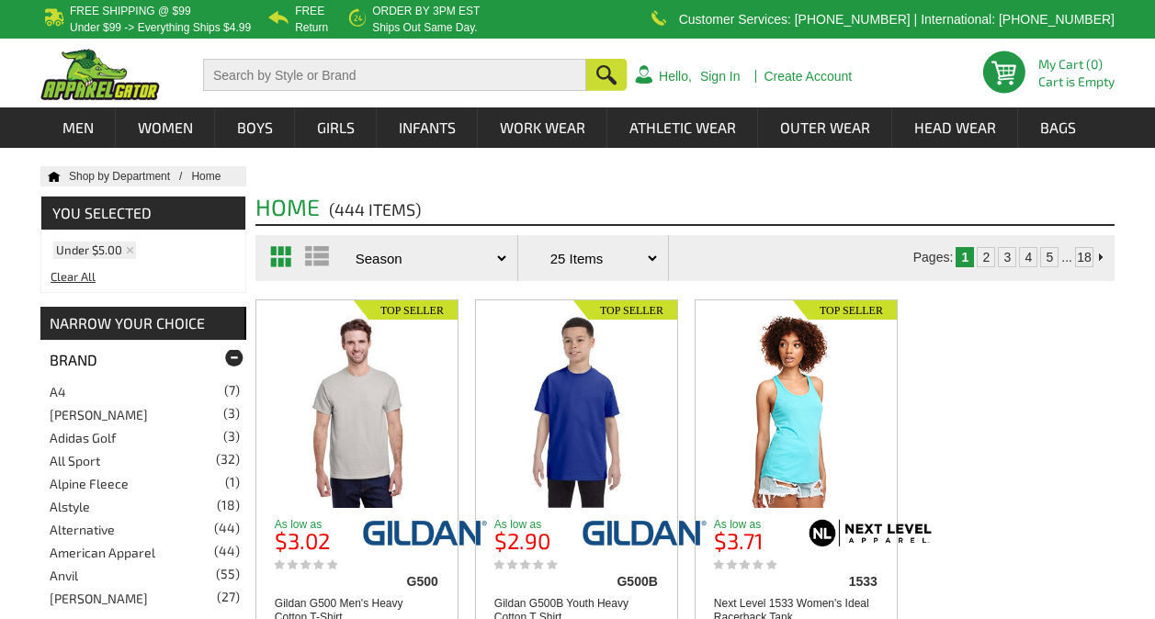 This screenshot has height=619, width=1155. Describe the element at coordinates (1057, 128) in the screenshot. I see `a: Bags` at that location.